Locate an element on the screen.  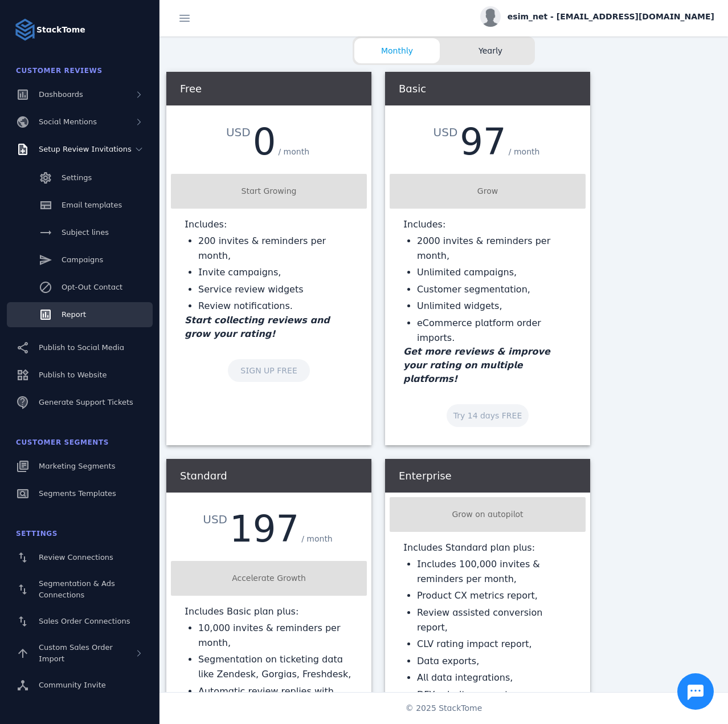
a: Publish to Social Media is located at coordinates (80, 348).